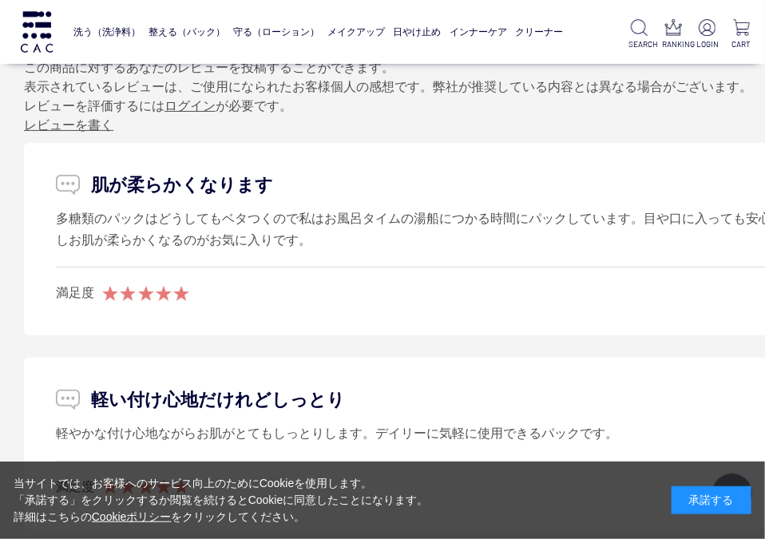  What do you see at coordinates (107, 32) in the screenshot?
I see `a: 洗う（洗浄料）` at bounding box center [107, 32].